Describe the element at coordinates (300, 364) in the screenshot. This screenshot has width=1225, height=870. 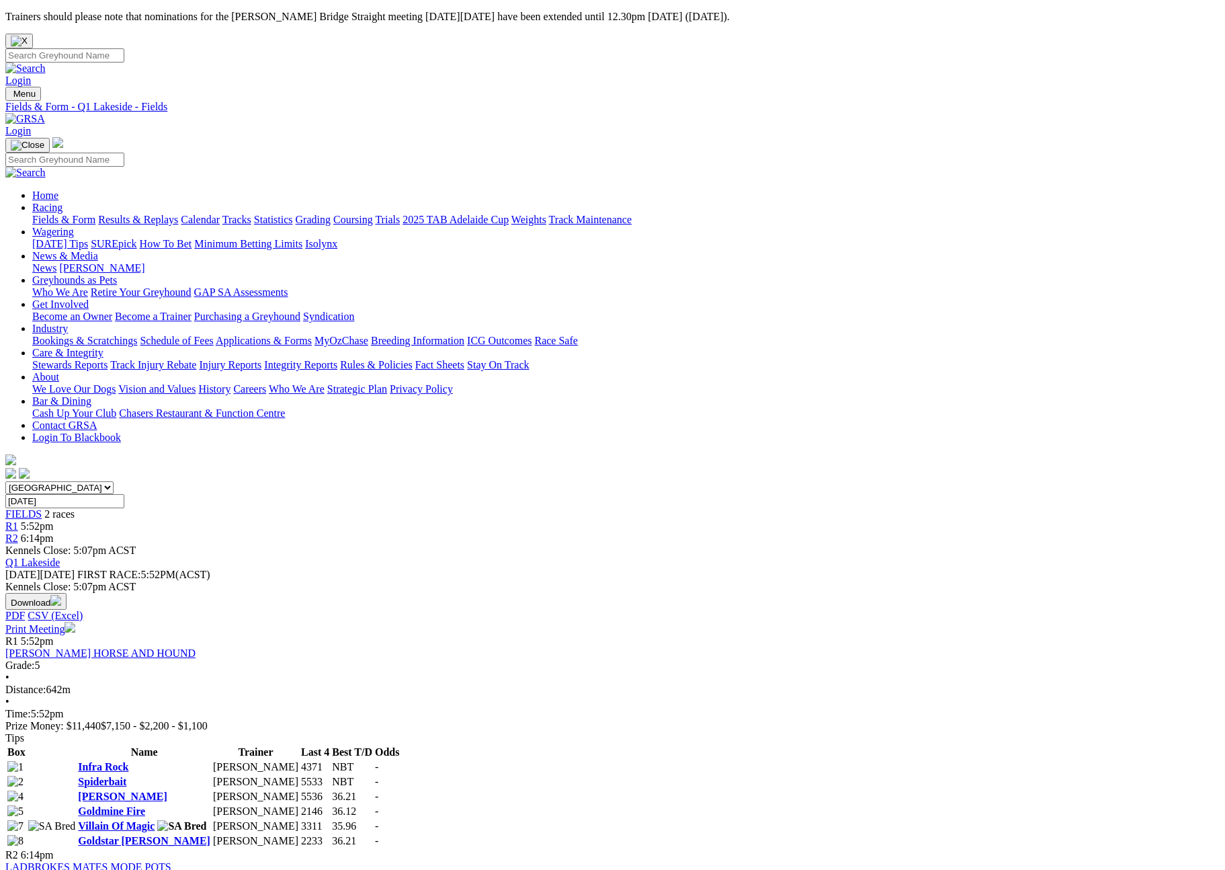
I see `a: Integrity Reports` at that location.